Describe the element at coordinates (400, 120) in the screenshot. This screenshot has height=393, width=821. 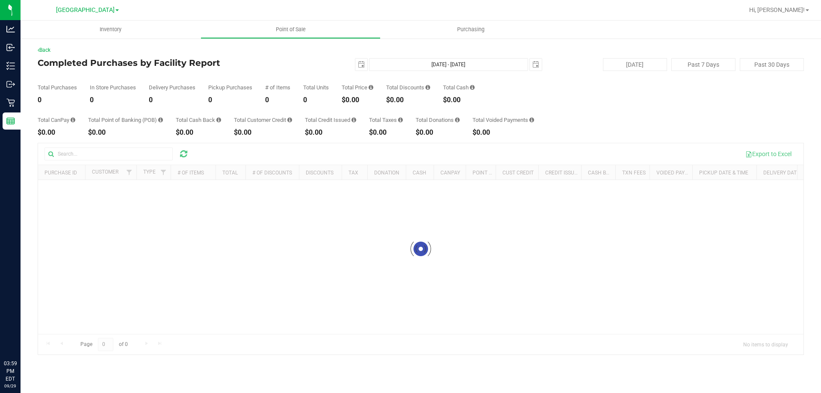
I see `i: Sum of the total taxes for all purchases in the date range.` at that location.